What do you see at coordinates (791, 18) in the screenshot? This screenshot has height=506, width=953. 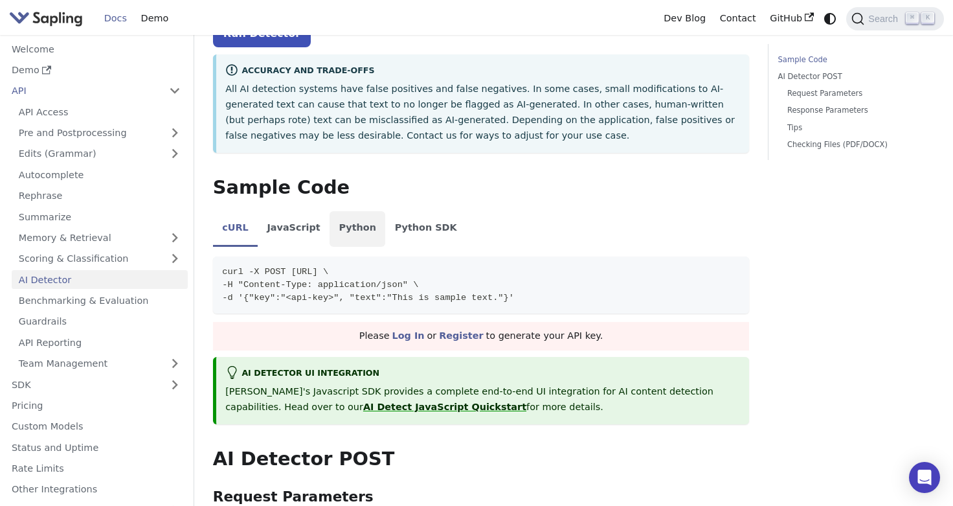 I see `a: GitHub` at bounding box center [791, 18].